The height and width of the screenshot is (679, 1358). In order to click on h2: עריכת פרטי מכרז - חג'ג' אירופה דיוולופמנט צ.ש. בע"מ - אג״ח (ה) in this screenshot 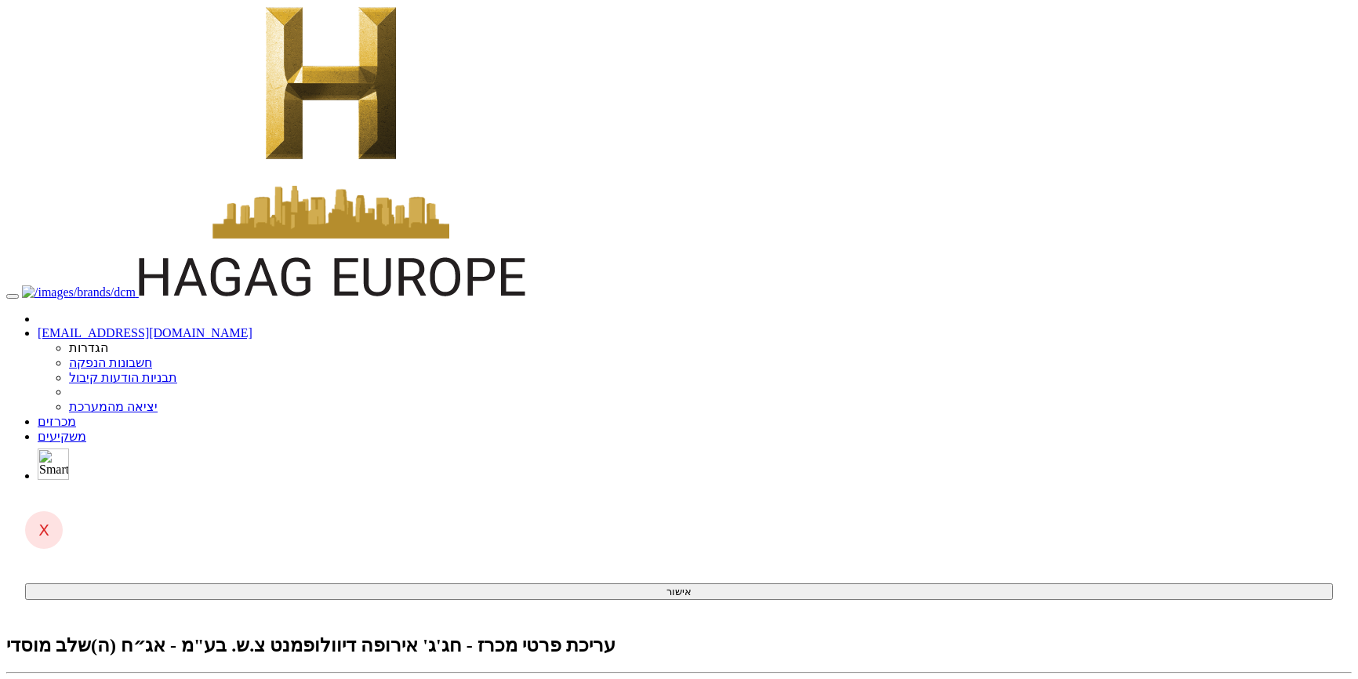, I will do `click(679, 645)`.